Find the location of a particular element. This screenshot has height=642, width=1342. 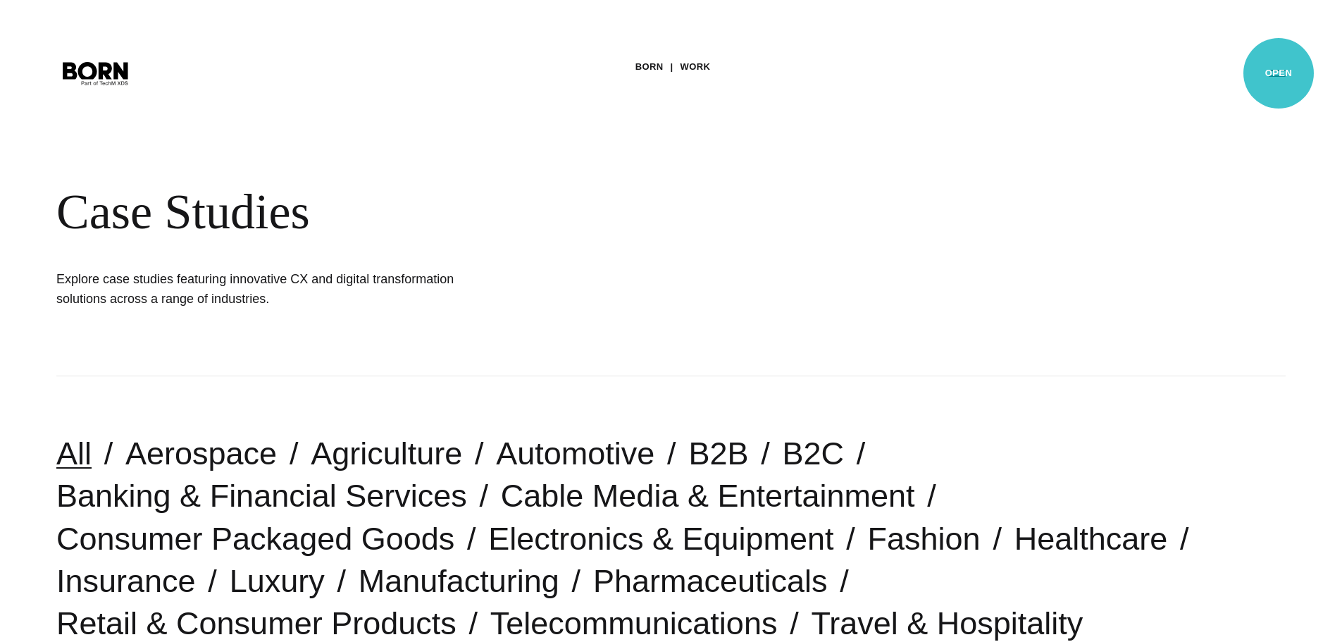

a: Healthcare is located at coordinates (1091, 538).